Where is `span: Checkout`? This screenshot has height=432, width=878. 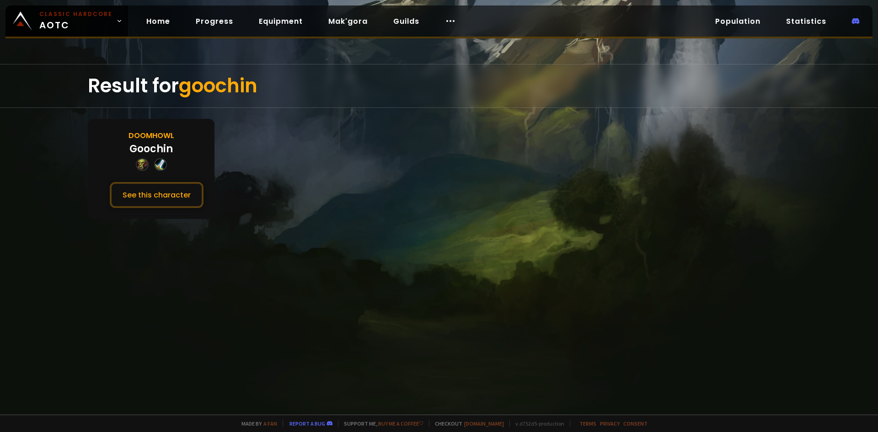
span: Checkout is located at coordinates (466, 423).